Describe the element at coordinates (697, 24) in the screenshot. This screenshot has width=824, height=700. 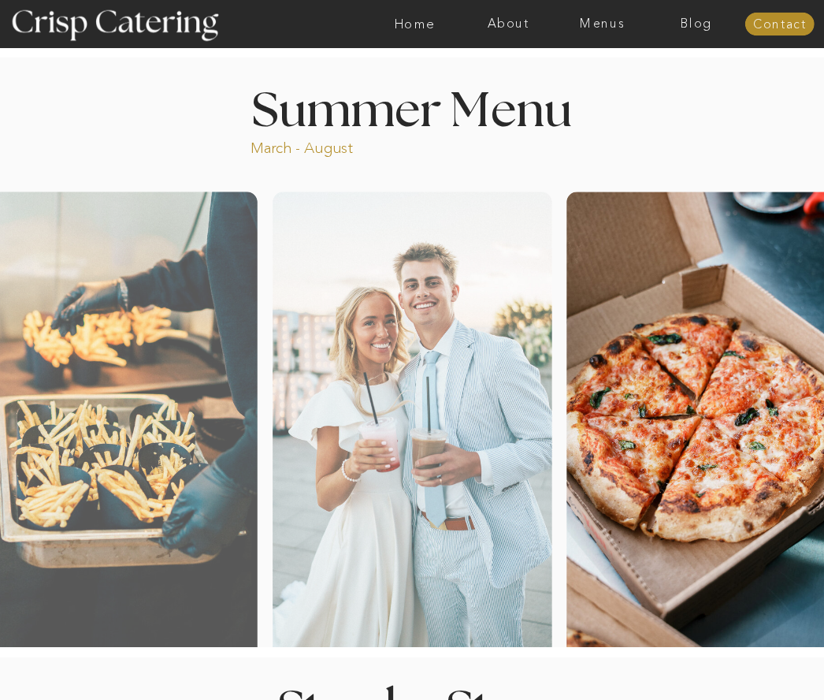
I see `a: Blog` at that location.